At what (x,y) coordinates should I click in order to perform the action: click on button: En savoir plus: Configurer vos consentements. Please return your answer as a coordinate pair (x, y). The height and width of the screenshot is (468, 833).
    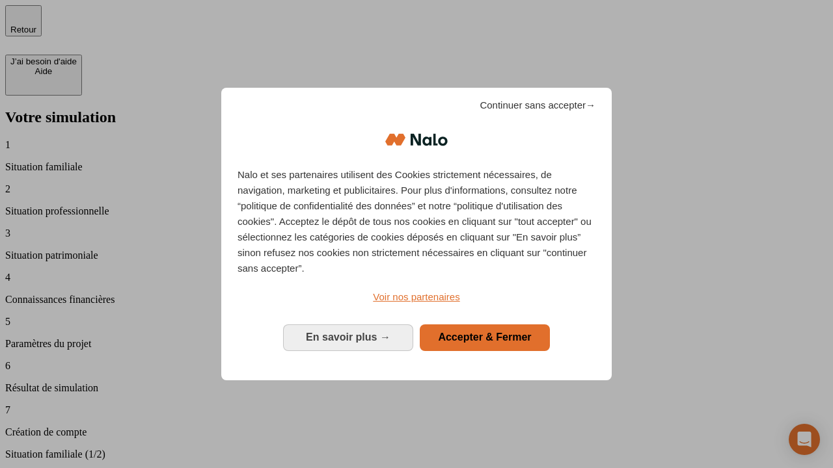
    Looking at the image, I should click on (348, 338).